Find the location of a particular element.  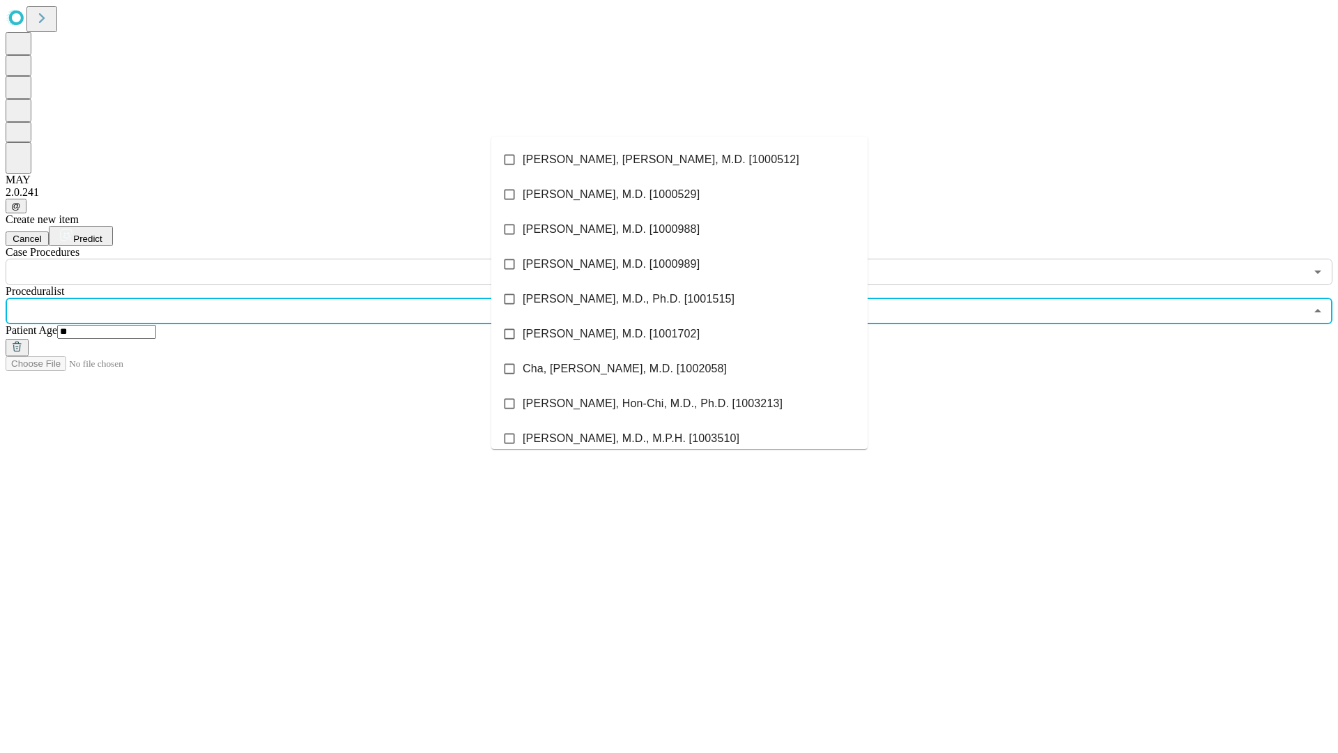

button: Cancel is located at coordinates (27, 238).